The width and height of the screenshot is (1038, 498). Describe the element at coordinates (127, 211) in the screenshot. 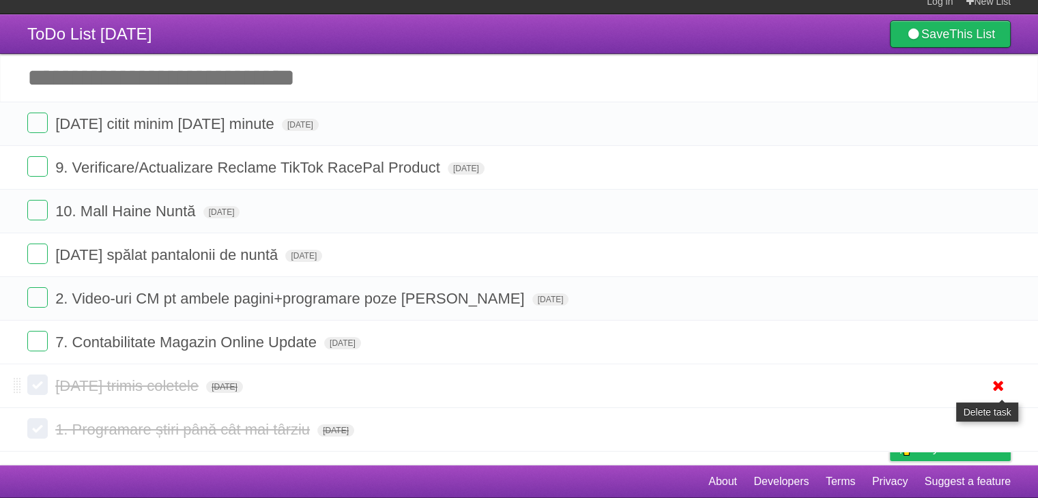

I see `span: 10. Mall Haine Nuntă` at that location.